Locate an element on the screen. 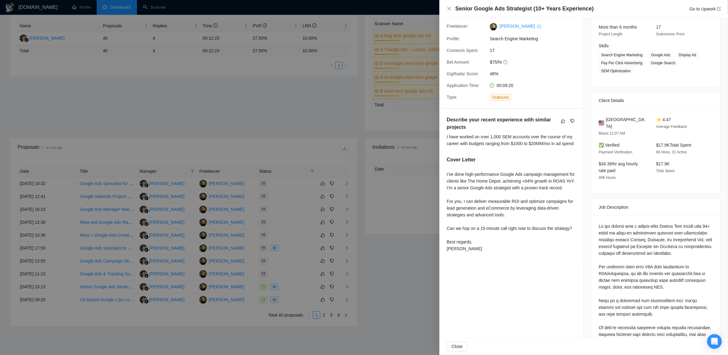 Image resolution: width=728 pixels, height=355 pixels. span: 90 Hires, 31 Active is located at coordinates (672, 152).